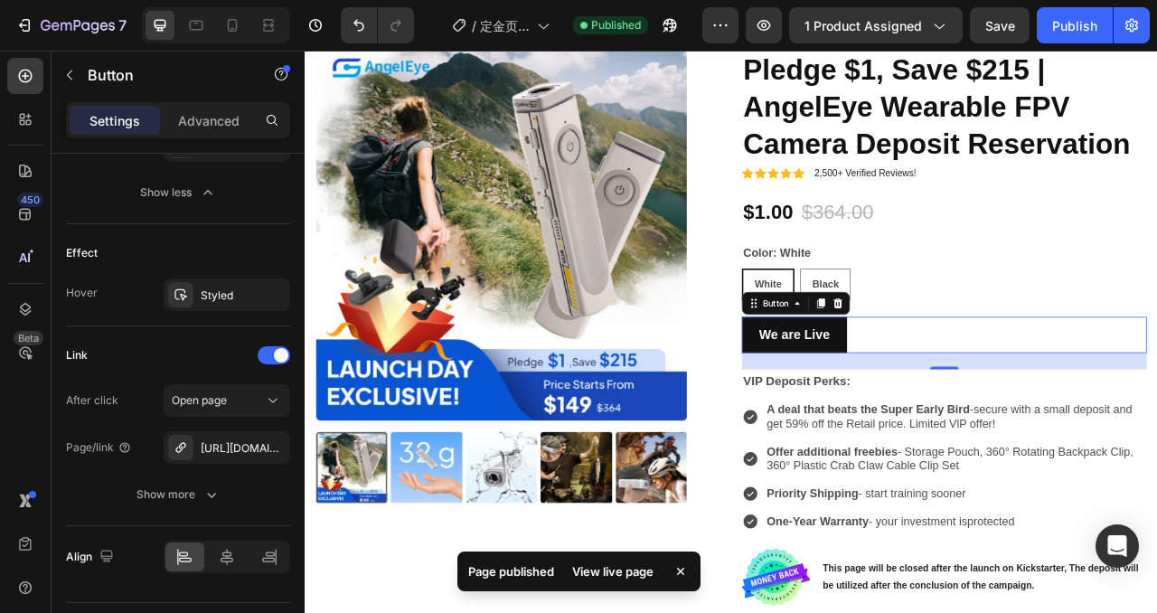 This screenshot has height=613, width=1157. What do you see at coordinates (28, 338) in the screenshot?
I see `div: Beta` at bounding box center [28, 338].